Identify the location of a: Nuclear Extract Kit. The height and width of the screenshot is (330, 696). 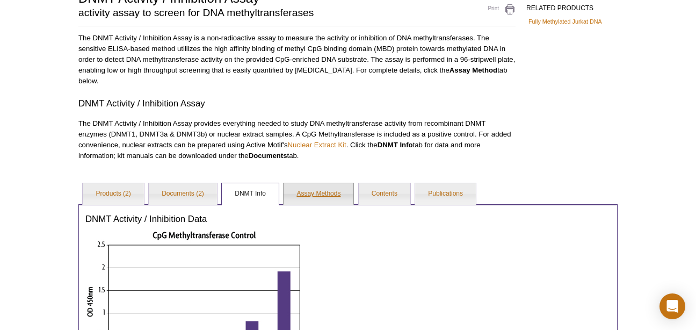
(317, 145).